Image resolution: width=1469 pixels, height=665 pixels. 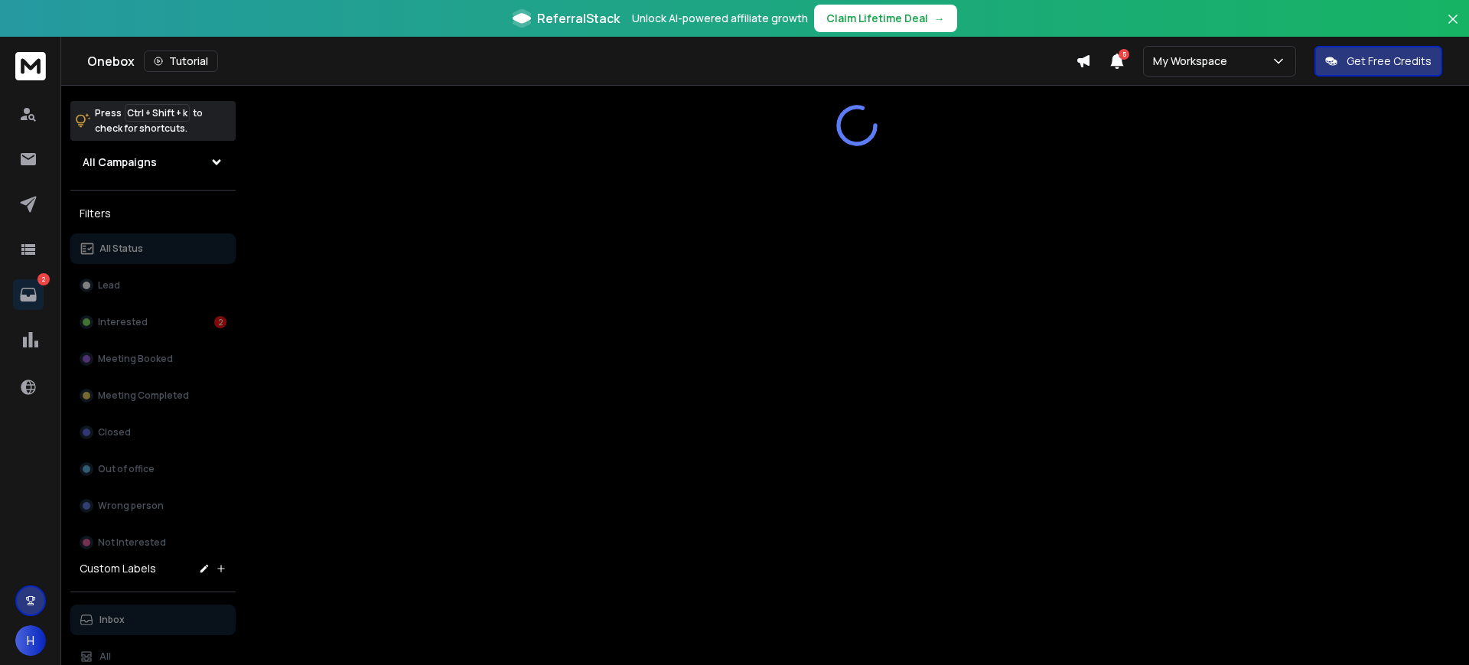 I want to click on p: Get Free Credits, so click(x=1389, y=61).